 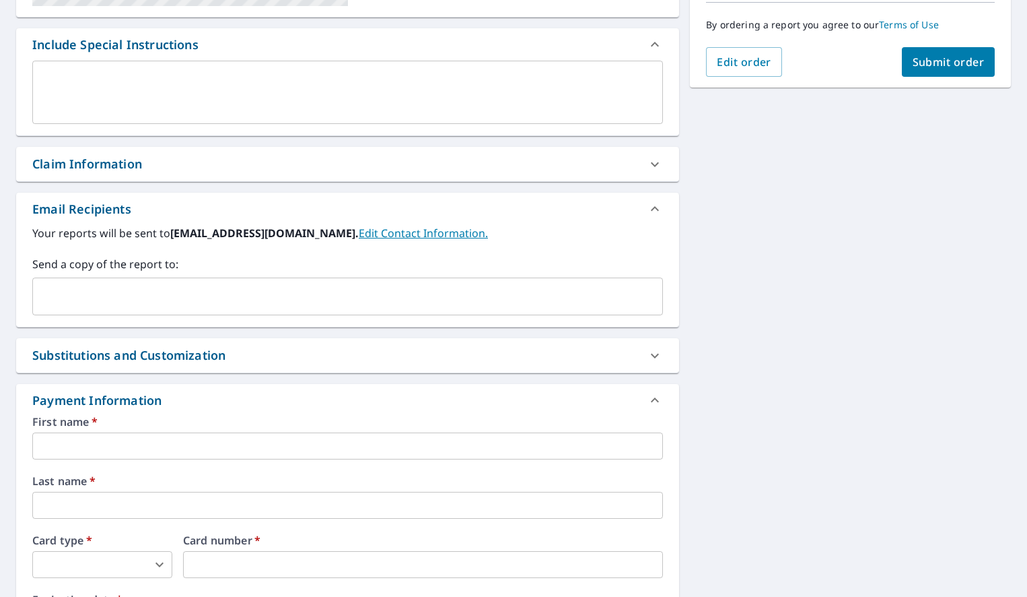 I want to click on span: Submit order, so click(x=949, y=62).